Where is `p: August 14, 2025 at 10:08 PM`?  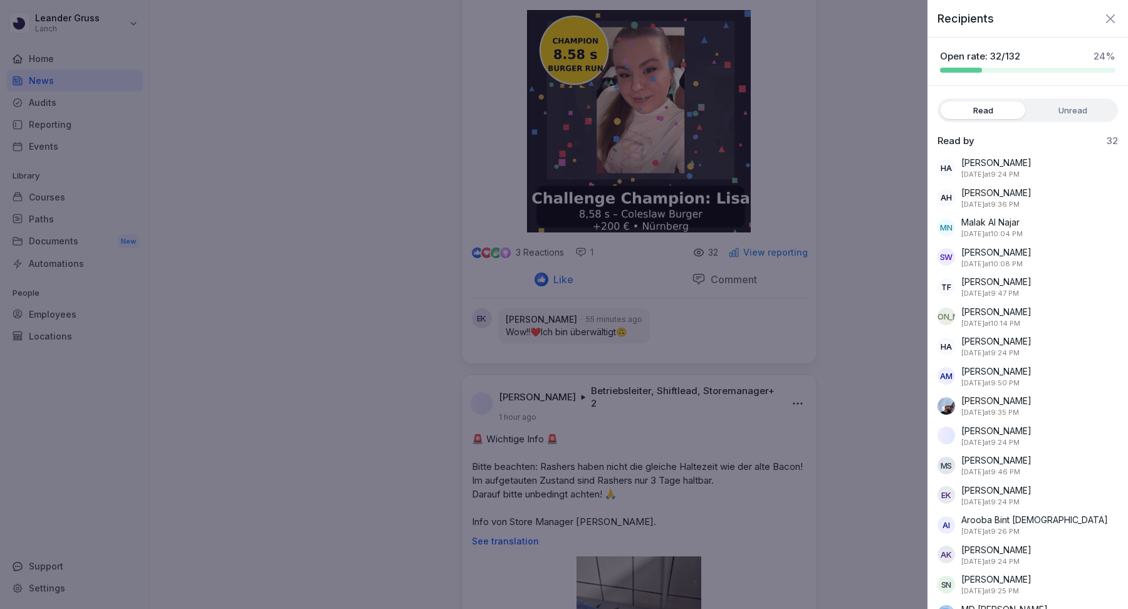
p: August 14, 2025 at 10:08 PM is located at coordinates (992, 264).